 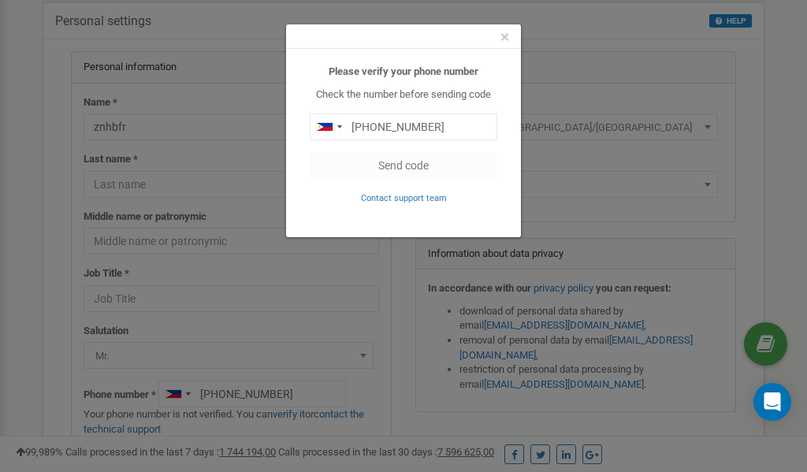 I want to click on button: Close, so click(x=505, y=37).